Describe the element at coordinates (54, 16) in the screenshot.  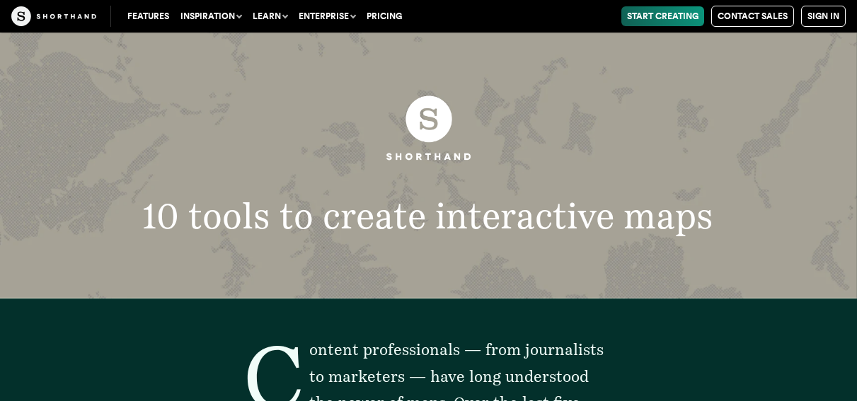
I see `img: The Craft` at that location.